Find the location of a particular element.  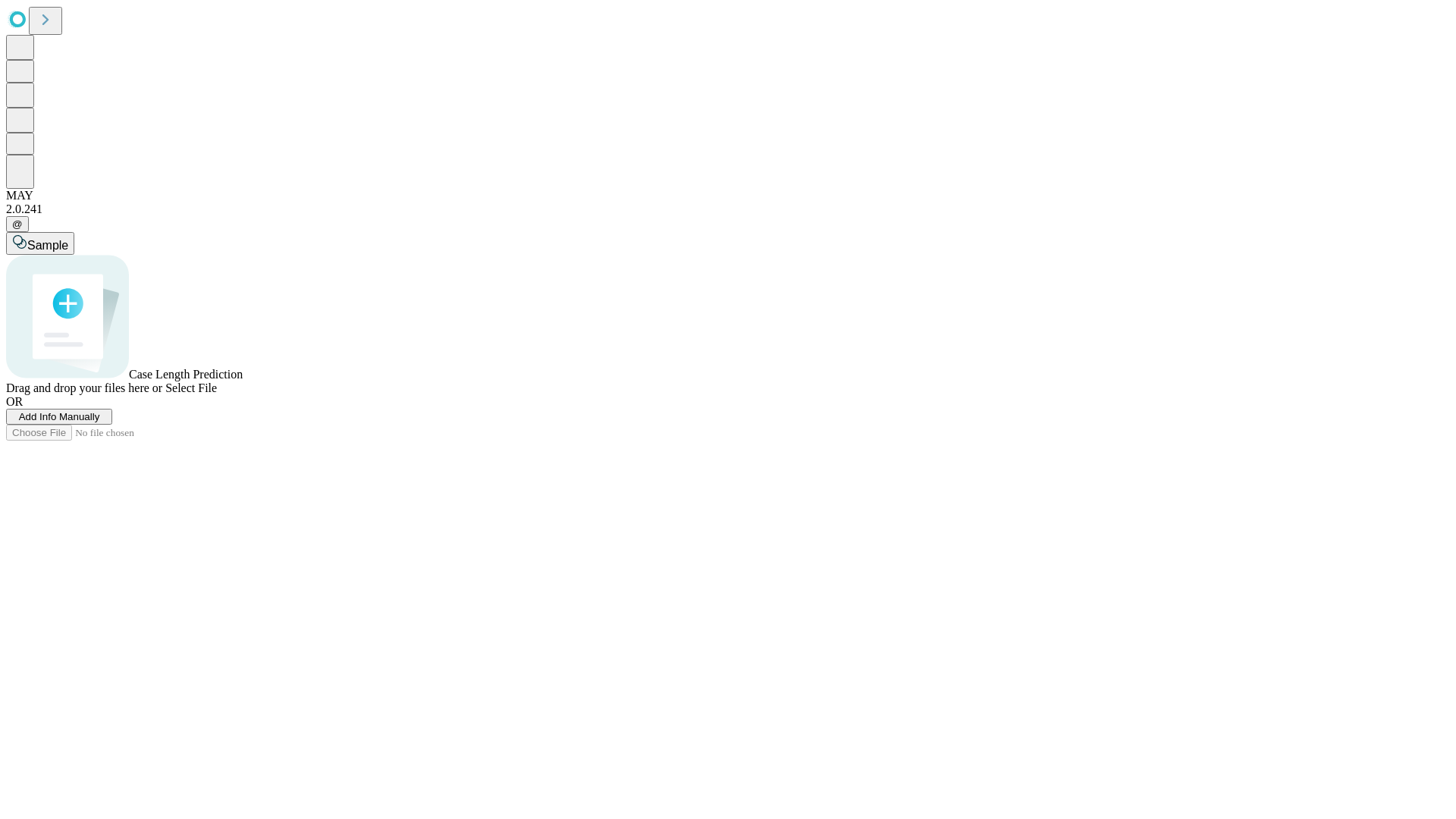

span: OR is located at coordinates (14, 401).